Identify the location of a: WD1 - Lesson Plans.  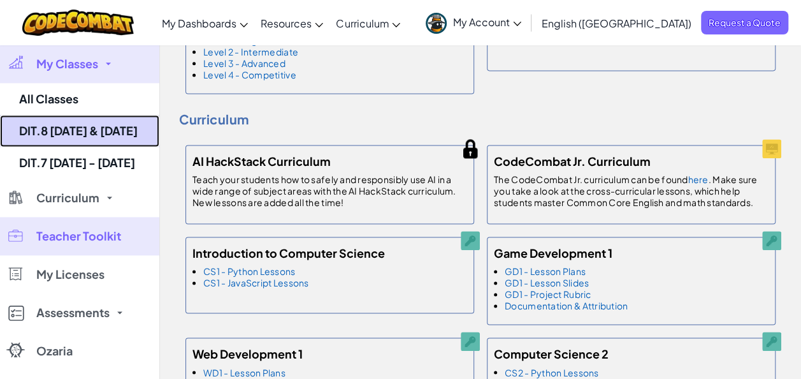
(244, 372).